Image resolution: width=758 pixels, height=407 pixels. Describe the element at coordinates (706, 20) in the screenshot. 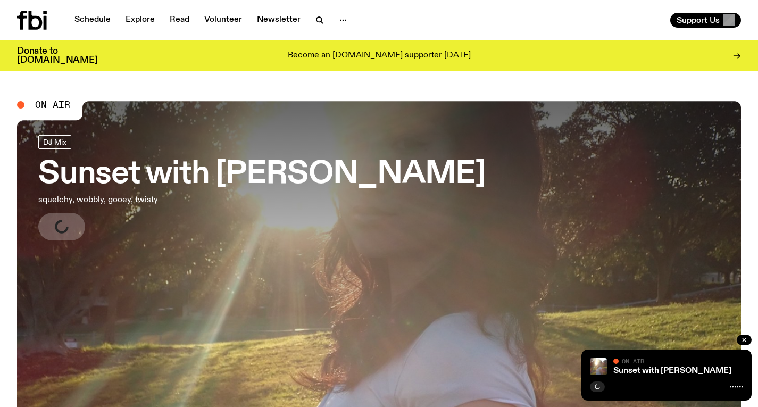

I see `button: Support Us` at that location.